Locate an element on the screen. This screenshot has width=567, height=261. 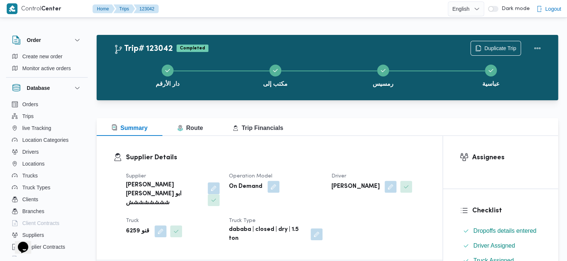
span: دار الأرقم is located at coordinates (167, 84).